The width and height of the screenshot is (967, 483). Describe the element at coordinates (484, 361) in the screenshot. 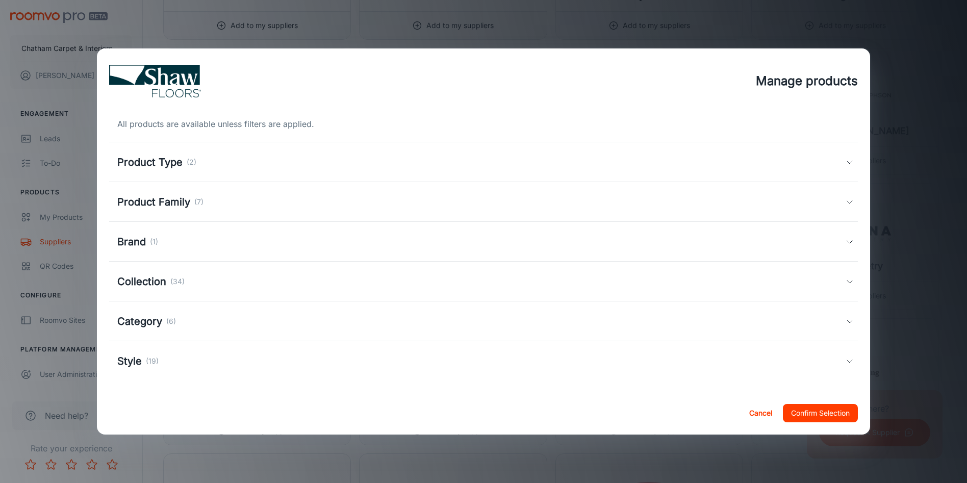

I see `div: Style(19)` at that location.